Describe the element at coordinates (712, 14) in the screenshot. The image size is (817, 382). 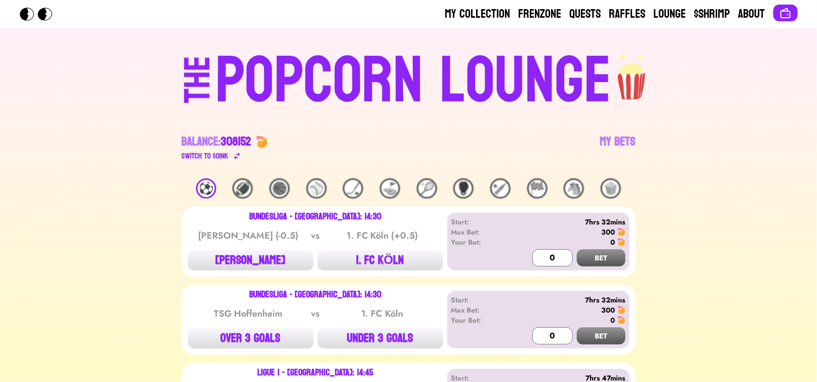
I see `a: $Shrimp` at that location.